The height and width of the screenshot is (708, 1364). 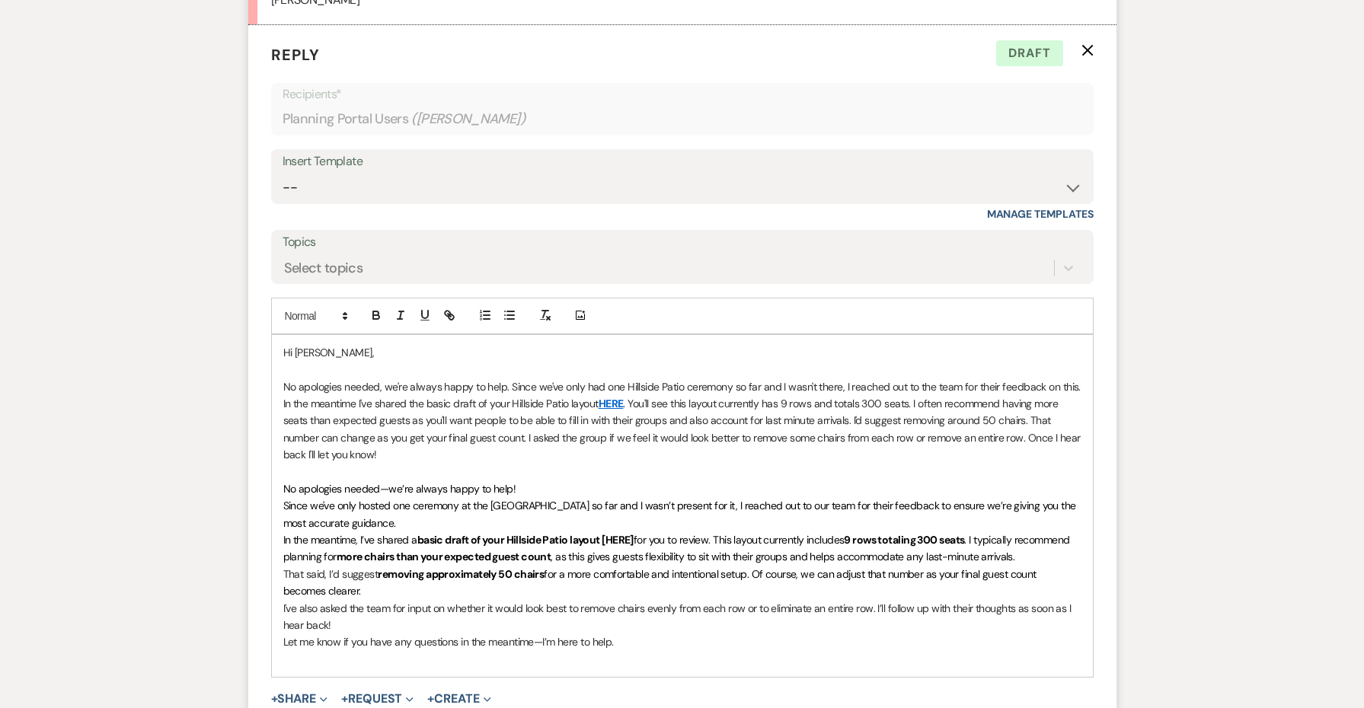 What do you see at coordinates (611, 404) in the screenshot?
I see `a: HERE` at bounding box center [611, 404].